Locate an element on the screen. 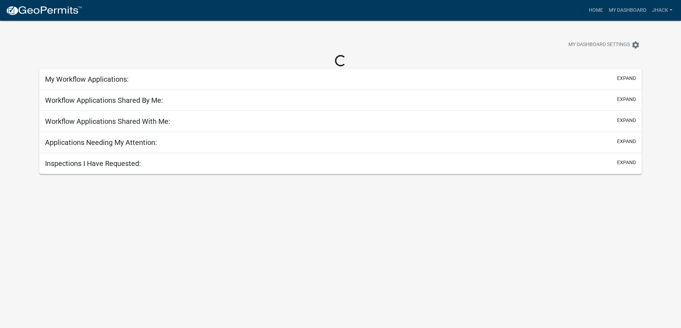 The image size is (681, 328). h5: Inspections I Have Requested: is located at coordinates (93, 164).